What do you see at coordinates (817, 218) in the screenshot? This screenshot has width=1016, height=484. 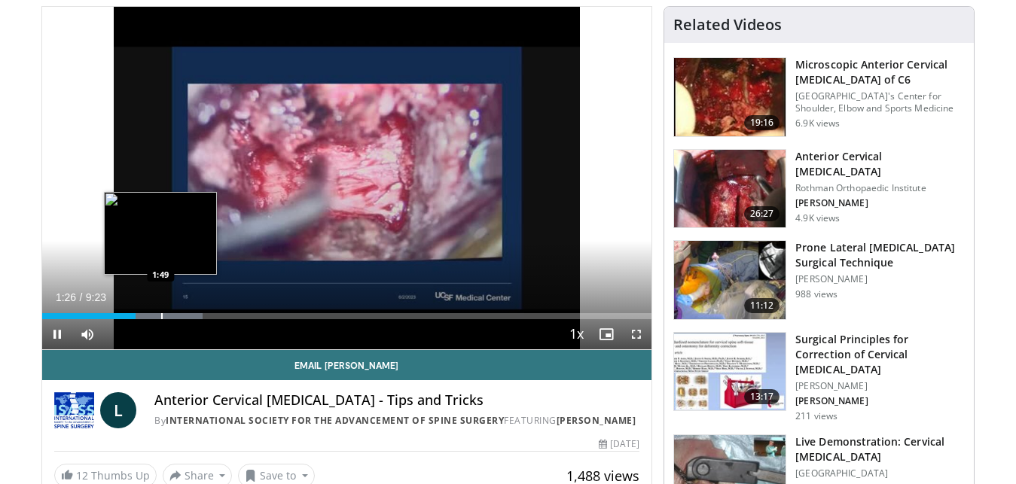 I see `p: 4.9K views` at bounding box center [817, 218].